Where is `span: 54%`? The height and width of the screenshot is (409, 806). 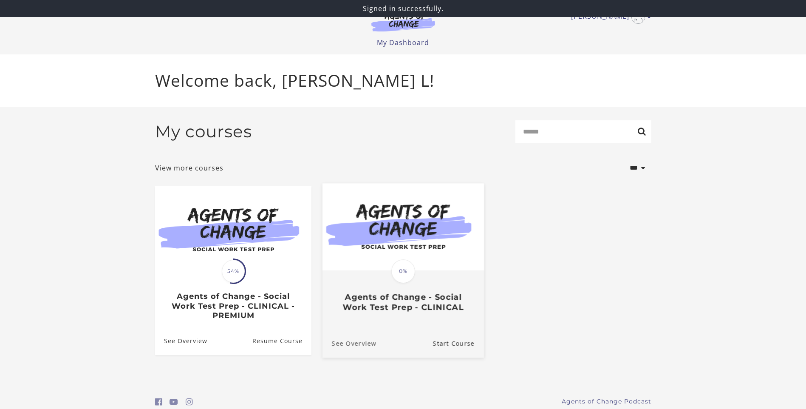 span: 54% is located at coordinates (233, 271).